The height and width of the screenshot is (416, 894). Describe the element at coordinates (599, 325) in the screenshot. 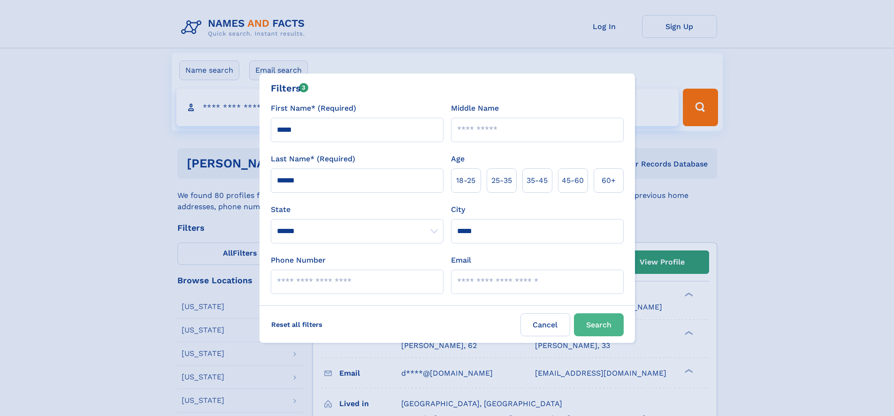

I see `button: Search` at that location.